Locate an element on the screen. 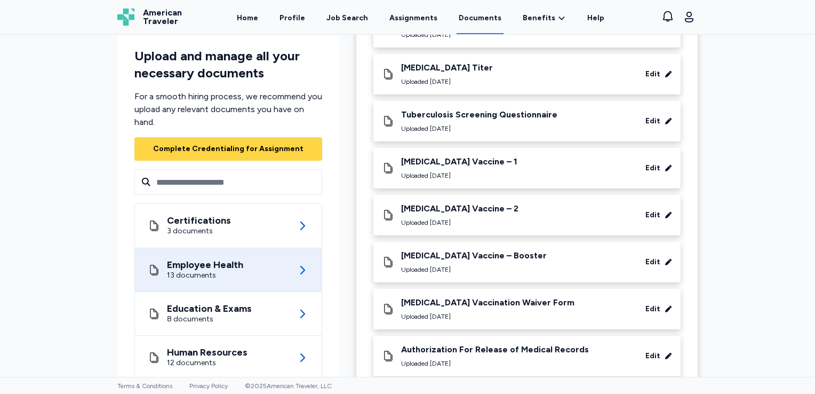  div: For a smooth hiring process, we recommend you upload any relevant documents you have on hand. is located at coordinates (228, 109).